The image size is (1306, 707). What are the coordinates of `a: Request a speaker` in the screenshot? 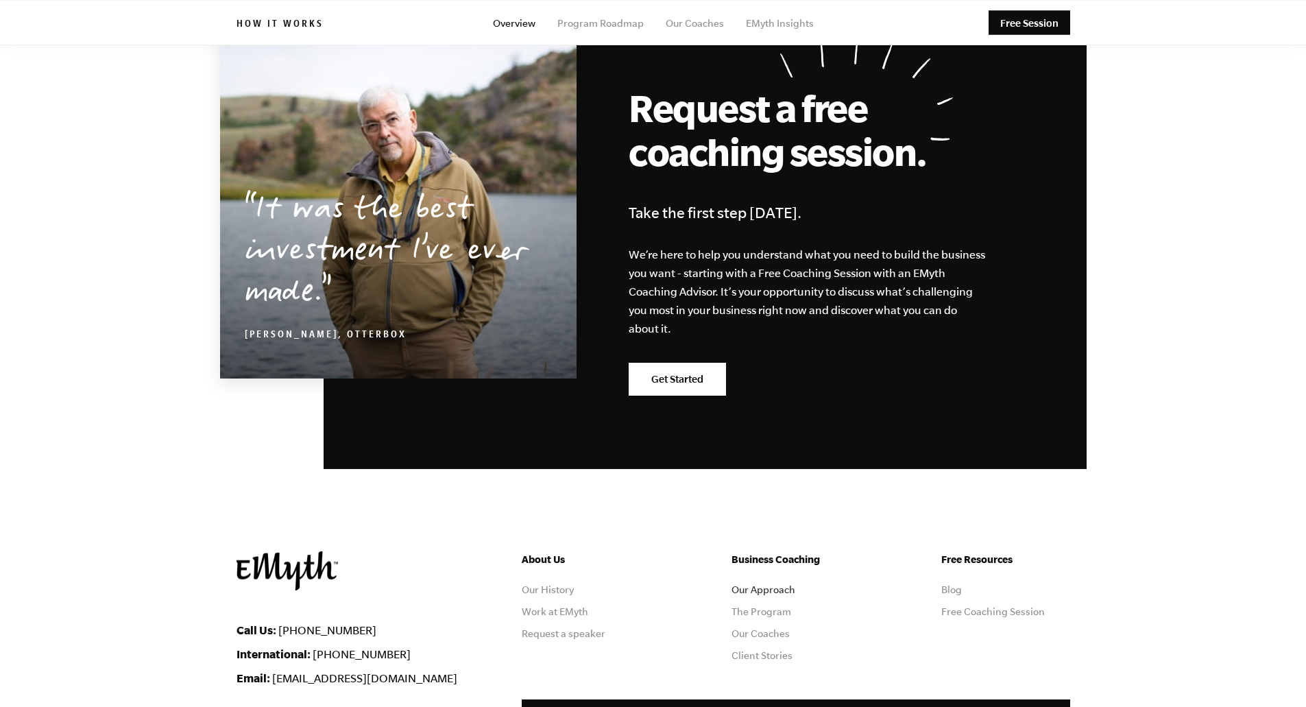 It's located at (563, 633).